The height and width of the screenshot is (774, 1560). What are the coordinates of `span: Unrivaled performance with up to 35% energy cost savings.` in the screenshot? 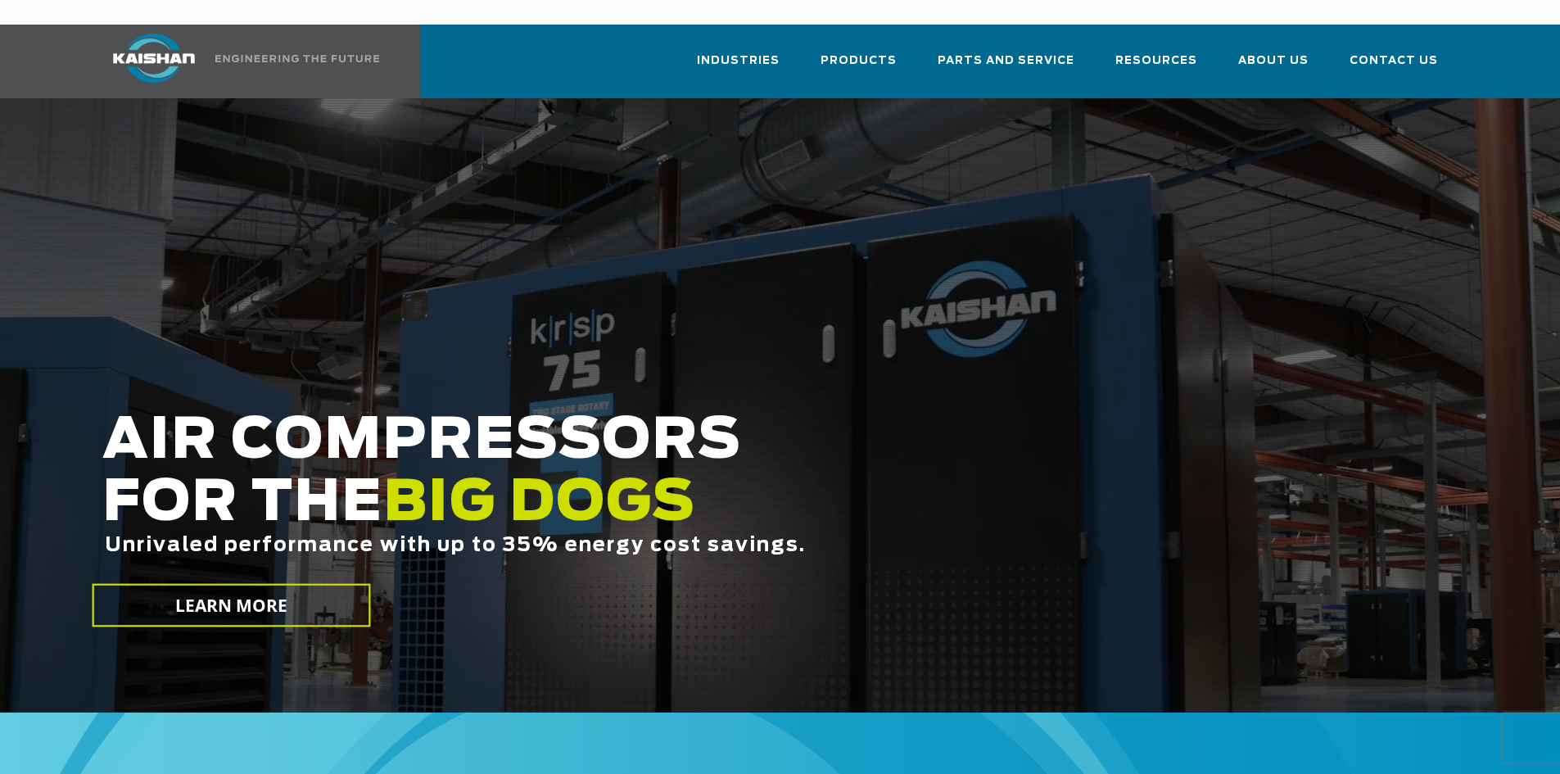 It's located at (455, 545).